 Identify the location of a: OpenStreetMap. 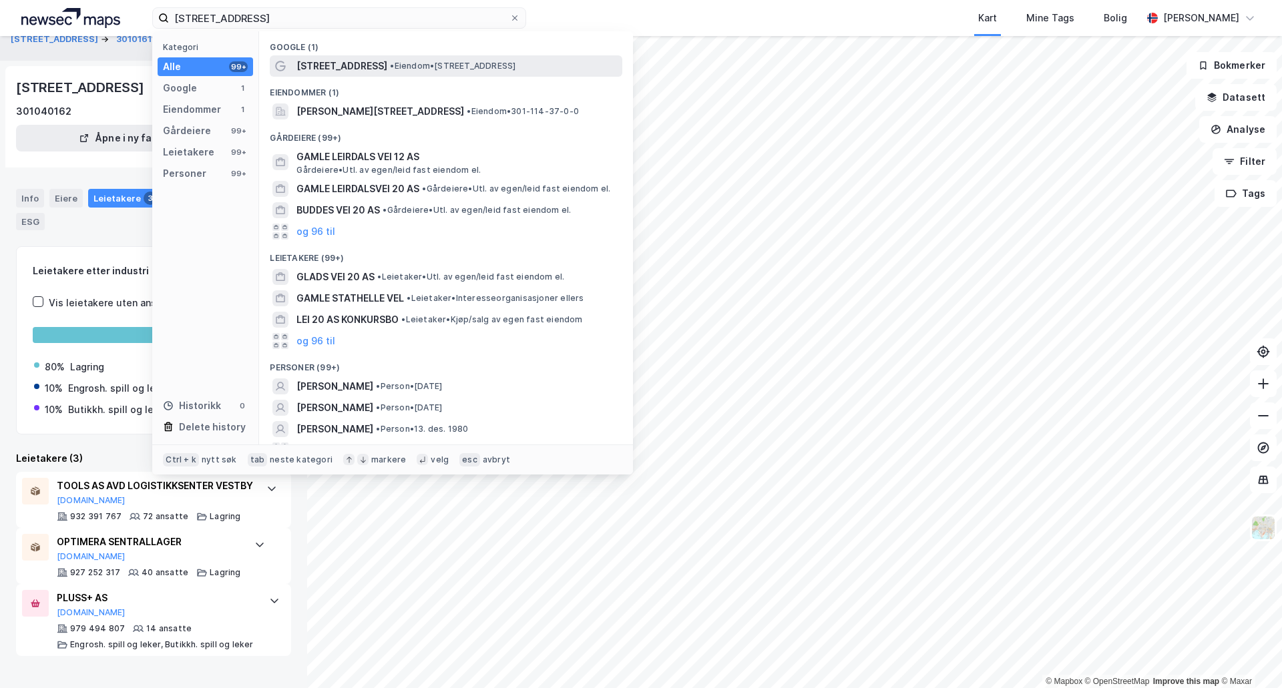
(1117, 682).